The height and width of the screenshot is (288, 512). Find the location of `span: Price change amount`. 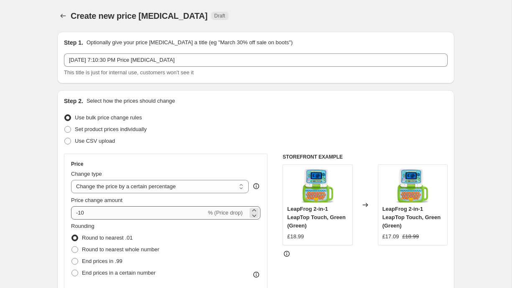

span: Price change amount is located at coordinates (97, 200).